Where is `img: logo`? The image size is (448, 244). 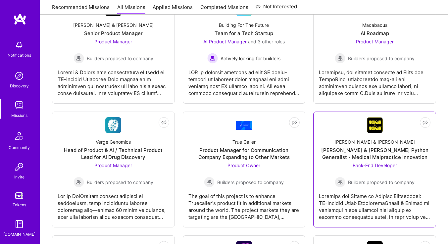
img: logo is located at coordinates (20, 19).